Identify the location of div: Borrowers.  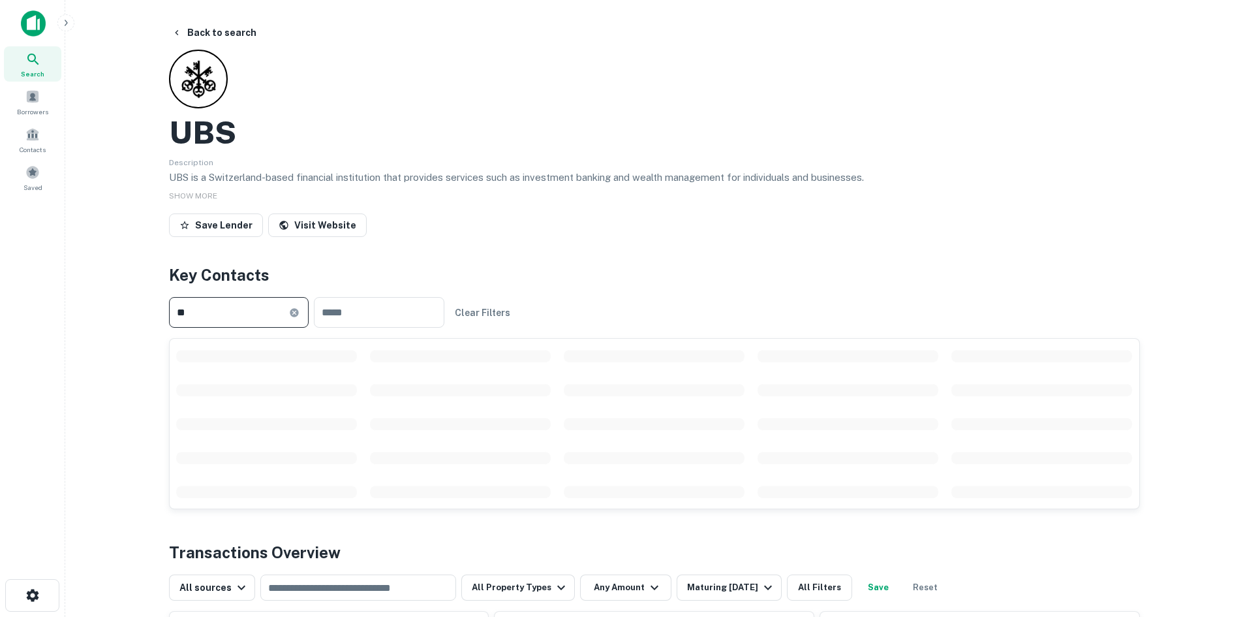
(33, 102).